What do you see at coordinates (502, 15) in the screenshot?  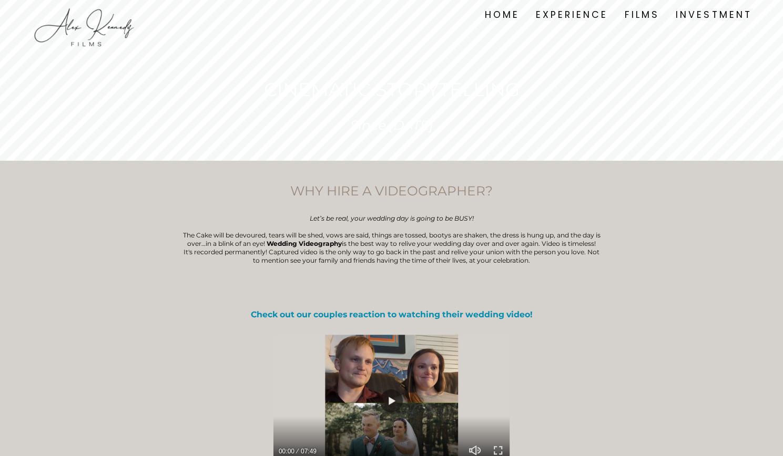 I see `a: HOME` at bounding box center [502, 15].